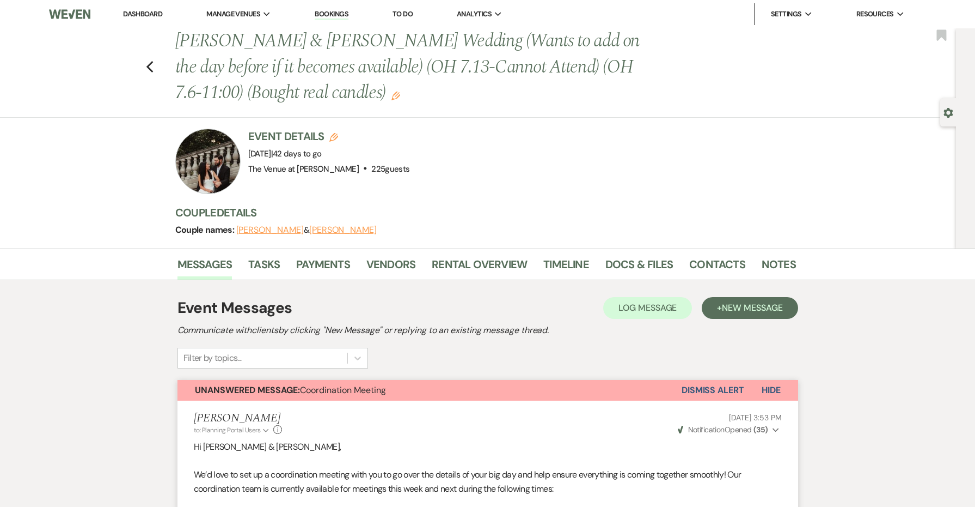 Image resolution: width=975 pixels, height=507 pixels. What do you see at coordinates (402, 14) in the screenshot?
I see `a: To Do` at bounding box center [402, 14].